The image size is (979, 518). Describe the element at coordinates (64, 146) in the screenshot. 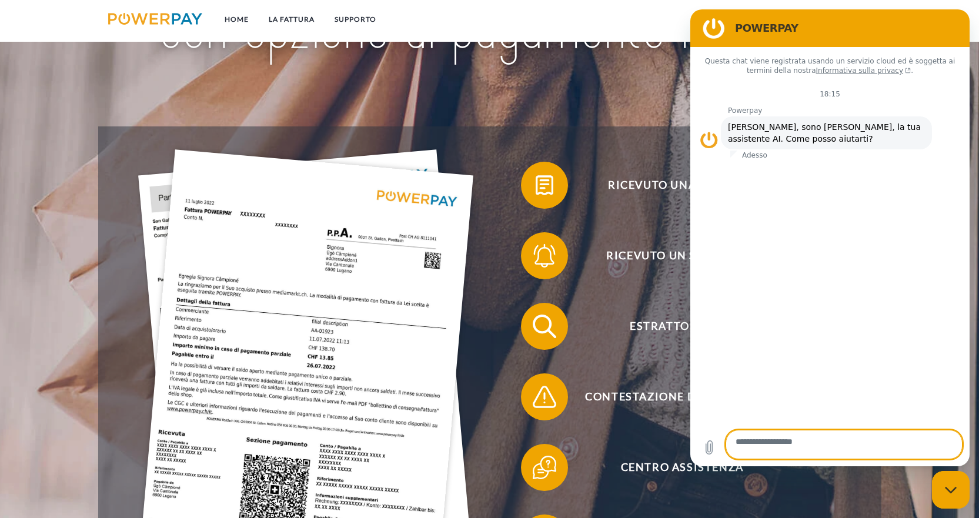

I see `p: Adesso` at that location.